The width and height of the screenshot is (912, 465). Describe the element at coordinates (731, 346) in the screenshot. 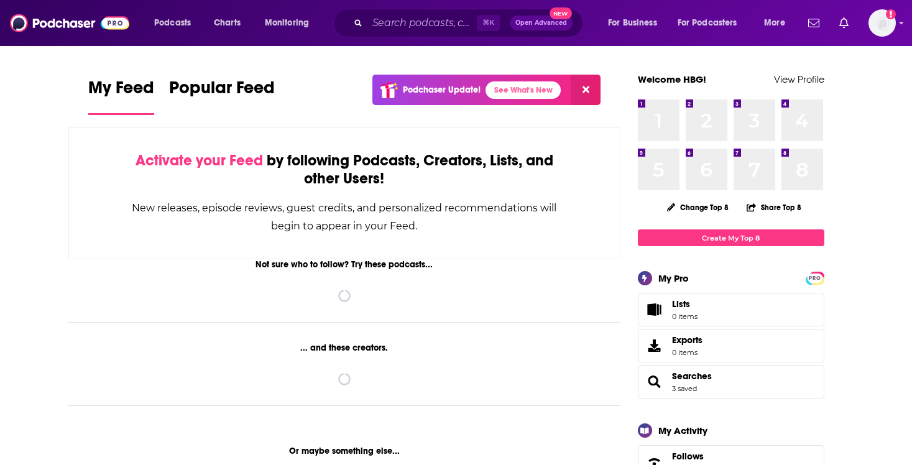

I see `a: Exports` at that location.